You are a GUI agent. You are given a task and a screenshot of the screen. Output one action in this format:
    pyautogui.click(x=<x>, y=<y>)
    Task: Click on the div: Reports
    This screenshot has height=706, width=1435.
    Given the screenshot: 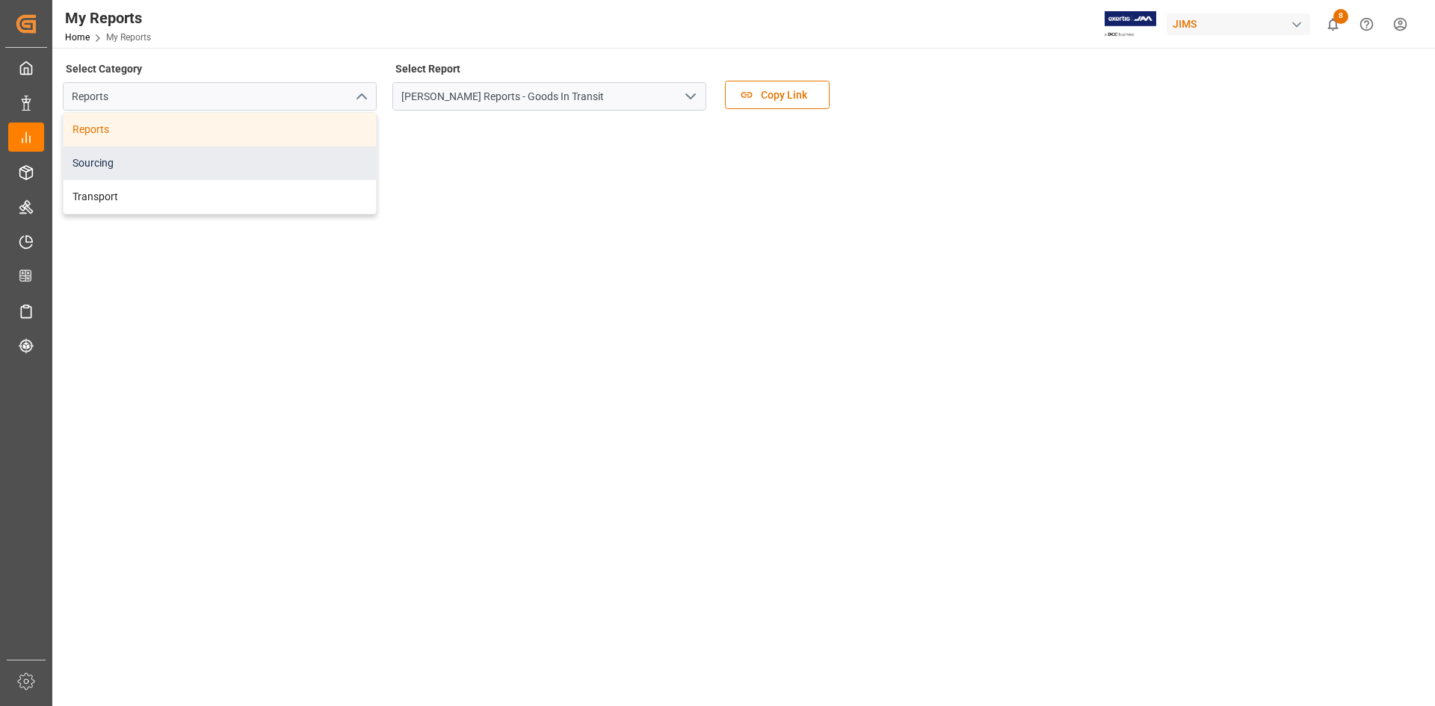 What is the action you would take?
    pyautogui.click(x=220, y=129)
    